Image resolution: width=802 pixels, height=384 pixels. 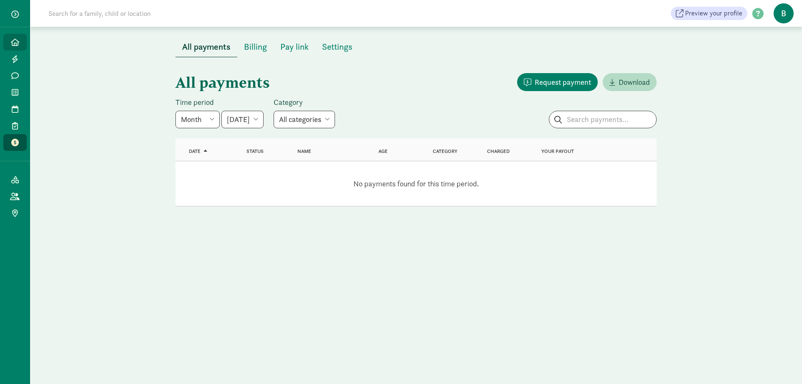 I want to click on span: B, so click(x=784, y=13).